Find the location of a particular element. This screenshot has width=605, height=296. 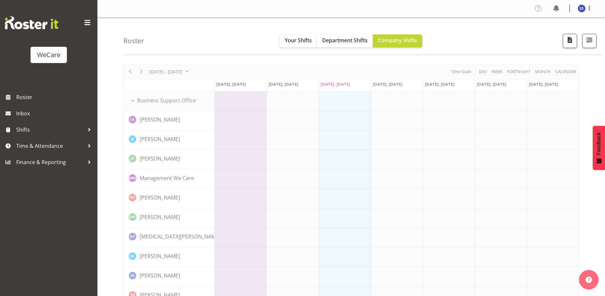

span: Time & Attendance is located at coordinates (50, 146).